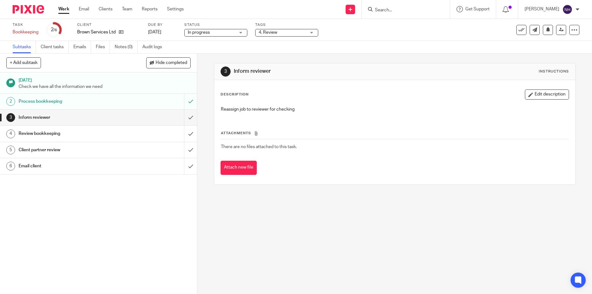 The height and width of the screenshot is (294, 592). I want to click on a: Notes (0), so click(126, 47).